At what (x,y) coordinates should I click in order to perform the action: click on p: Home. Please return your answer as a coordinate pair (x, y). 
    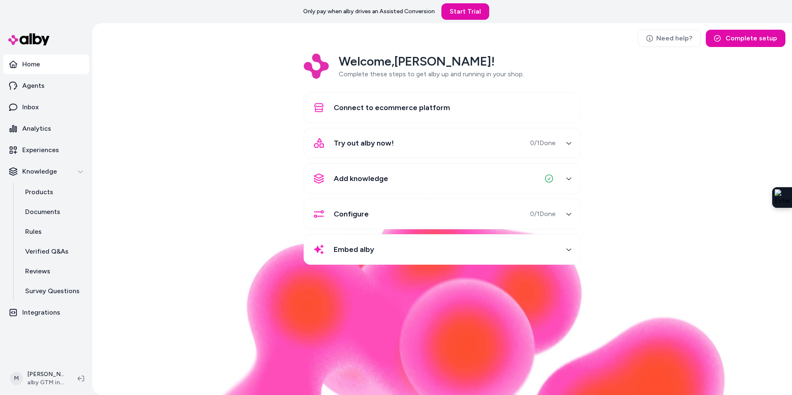
    Looking at the image, I should click on (31, 64).